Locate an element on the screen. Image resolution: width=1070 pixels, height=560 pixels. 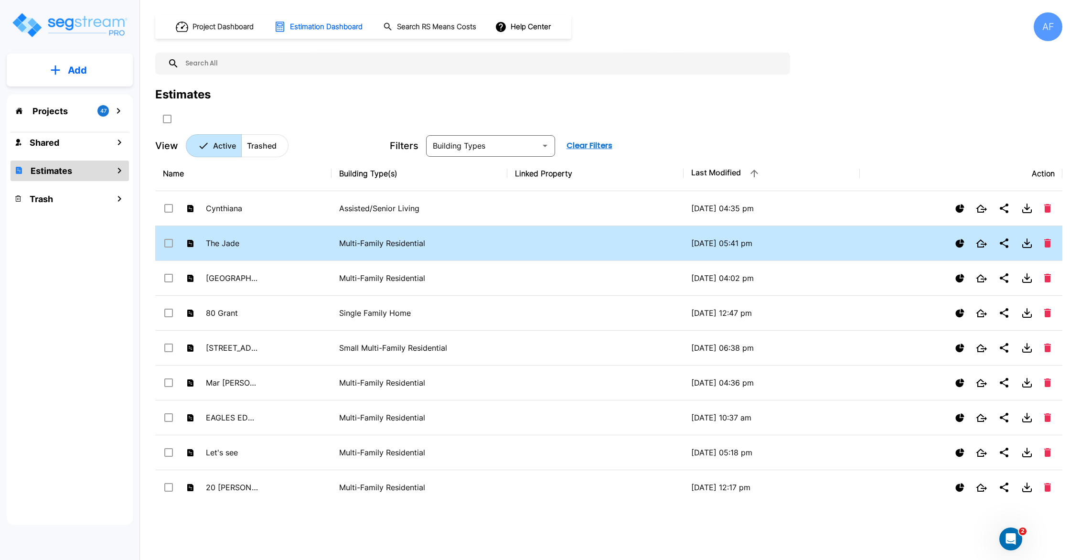
th: Linked Property is located at coordinates (595, 173).